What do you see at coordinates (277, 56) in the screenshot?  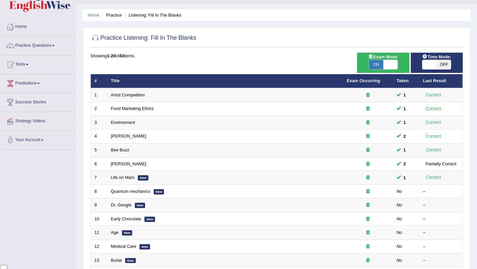 I see `div: Showing of items.` at bounding box center [277, 56].